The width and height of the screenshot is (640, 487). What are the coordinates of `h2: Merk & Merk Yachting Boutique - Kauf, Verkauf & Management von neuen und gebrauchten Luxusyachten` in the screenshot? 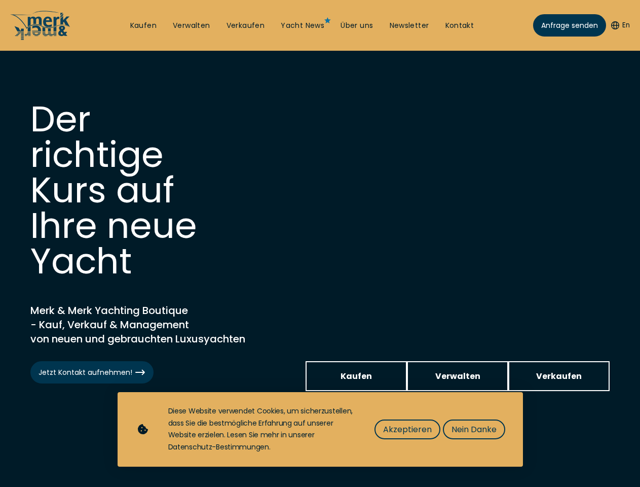 It's located at (157, 324).